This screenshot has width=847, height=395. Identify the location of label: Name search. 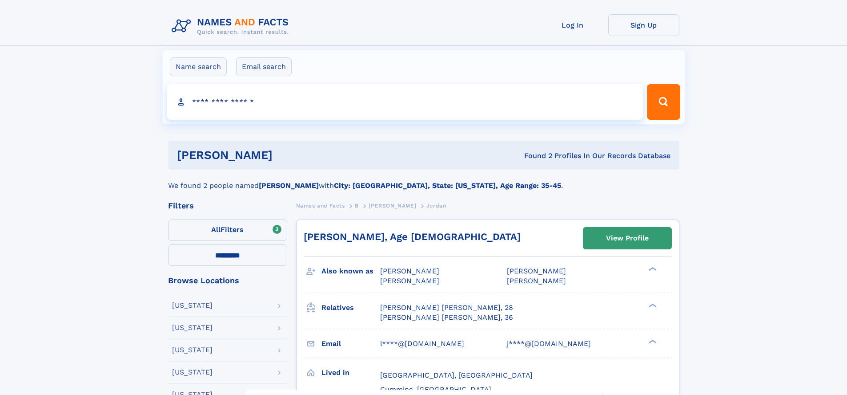
(198, 67).